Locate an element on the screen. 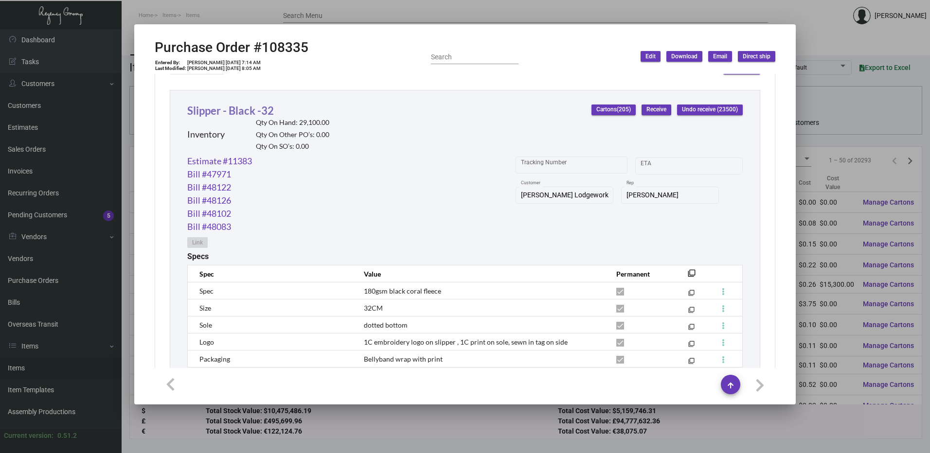 Image resolution: width=930 pixels, height=453 pixels. button: Download is located at coordinates (684, 56).